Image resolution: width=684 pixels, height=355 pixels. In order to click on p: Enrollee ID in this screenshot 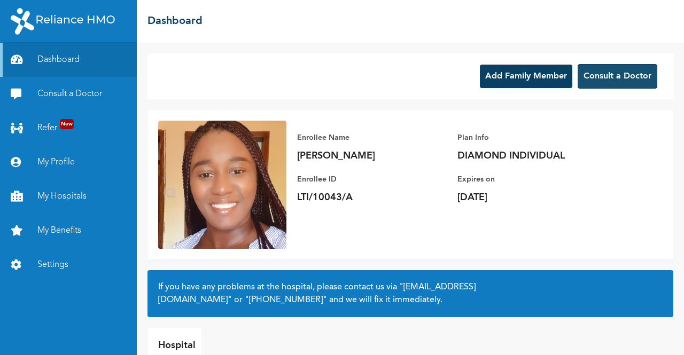, I will do `click(372, 179)`.